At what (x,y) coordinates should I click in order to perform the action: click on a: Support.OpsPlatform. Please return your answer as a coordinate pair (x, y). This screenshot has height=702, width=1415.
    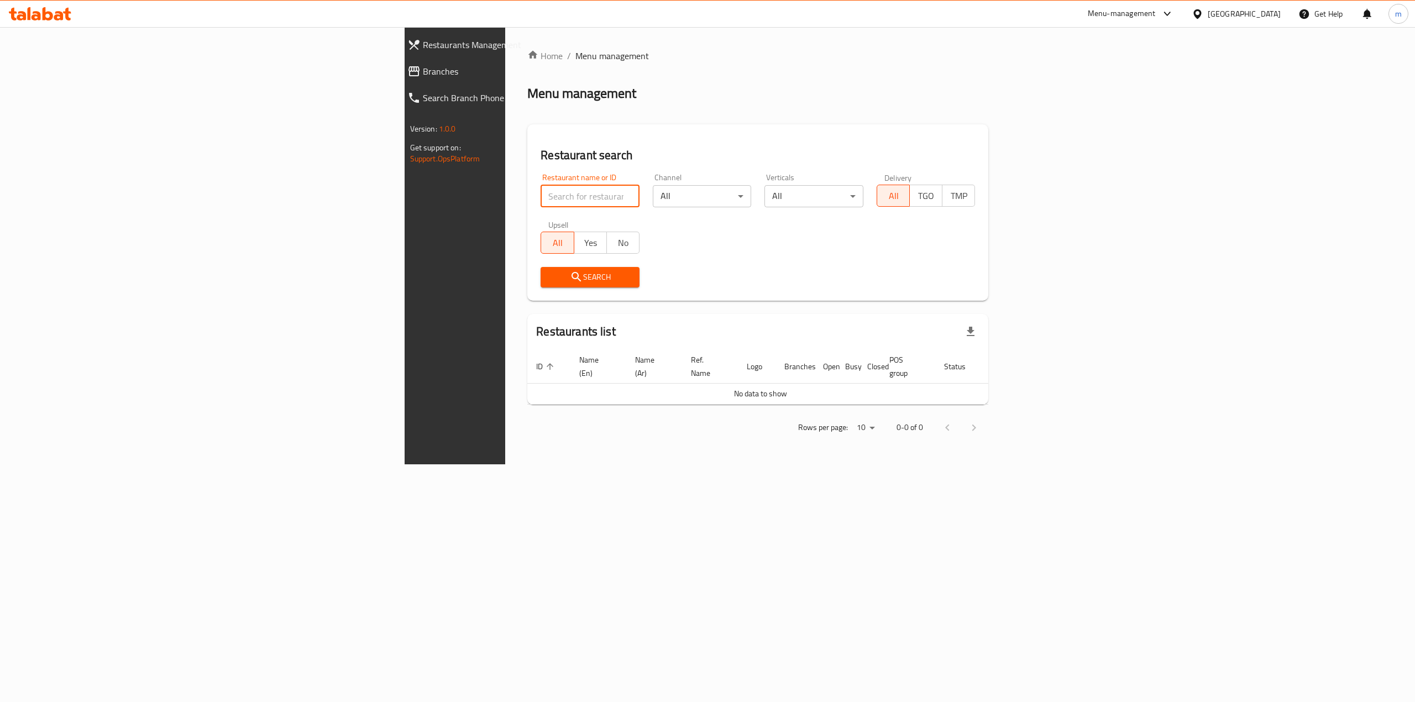
    Looking at the image, I should click on (445, 159).